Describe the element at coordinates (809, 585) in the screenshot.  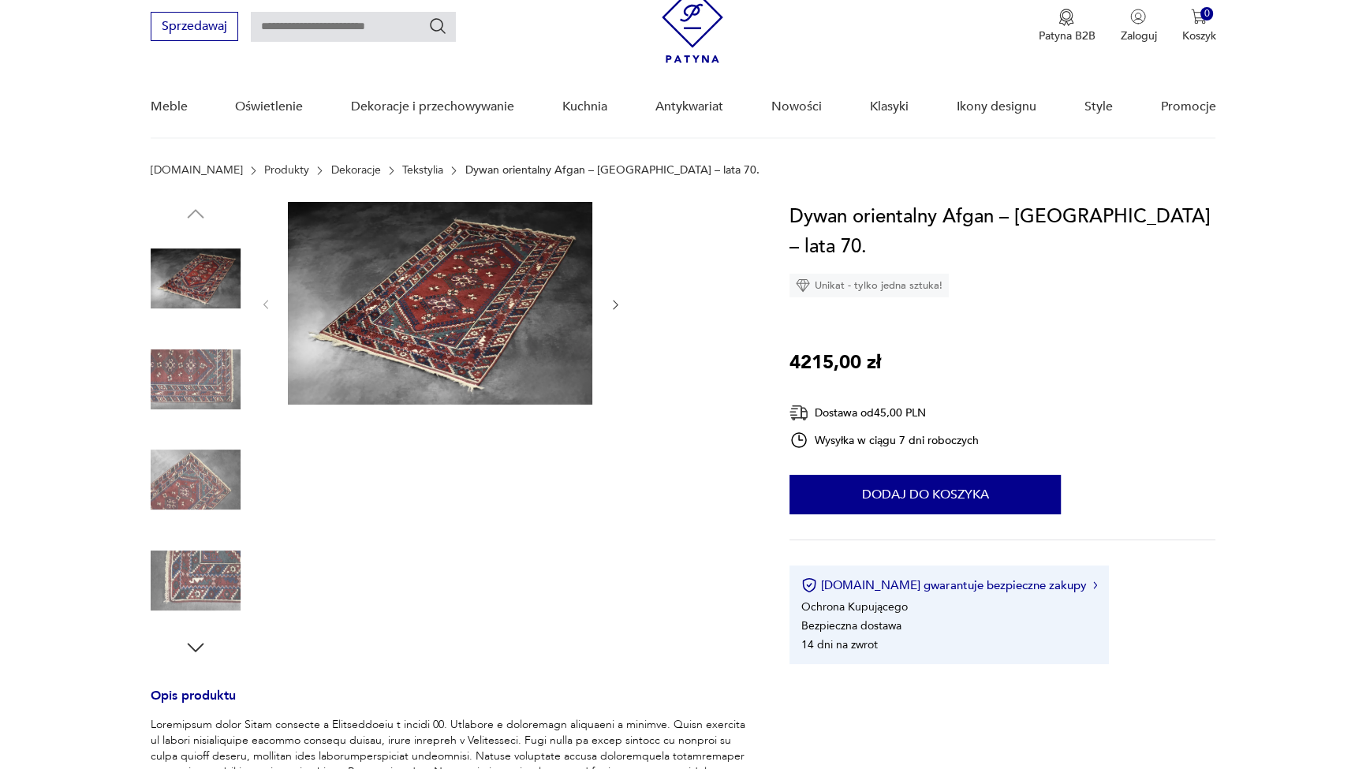
I see `img: Ikona certyfikatu` at that location.